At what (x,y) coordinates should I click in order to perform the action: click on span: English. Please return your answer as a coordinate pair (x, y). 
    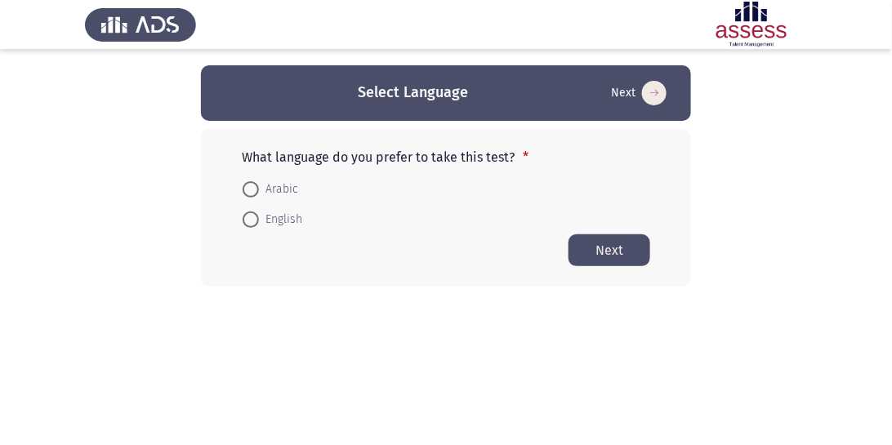
    Looking at the image, I should click on (280, 220).